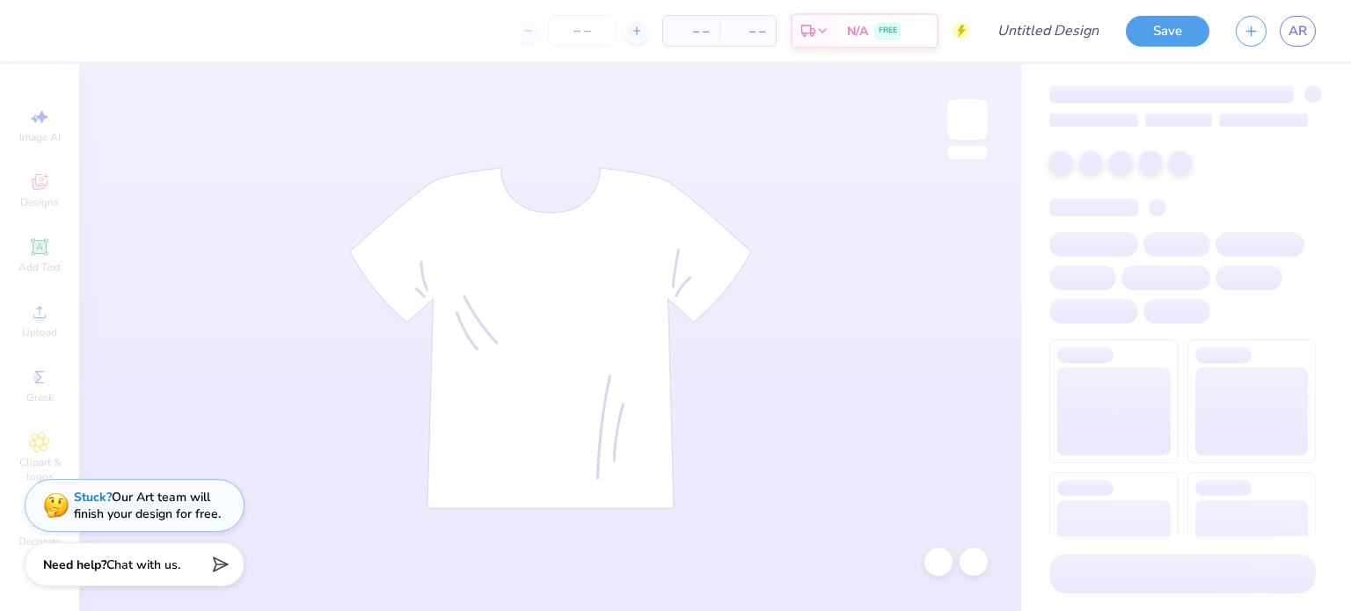 Image resolution: width=1351 pixels, height=611 pixels. Describe the element at coordinates (143, 565) in the screenshot. I see `span: Chat with us.` at that location.